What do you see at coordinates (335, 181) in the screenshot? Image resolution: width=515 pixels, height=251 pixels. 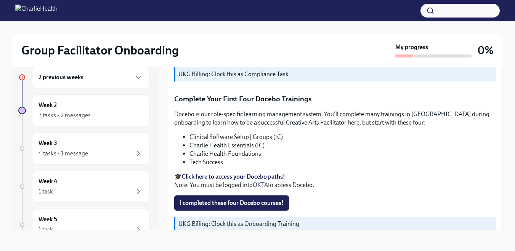 I see `p: 🎓 Note: You must be logged into to access Docebo.` at bounding box center [335, 181].